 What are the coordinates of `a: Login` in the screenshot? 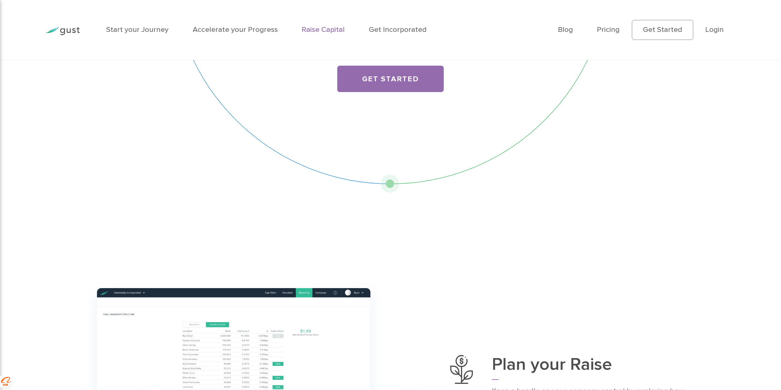 It's located at (714, 29).